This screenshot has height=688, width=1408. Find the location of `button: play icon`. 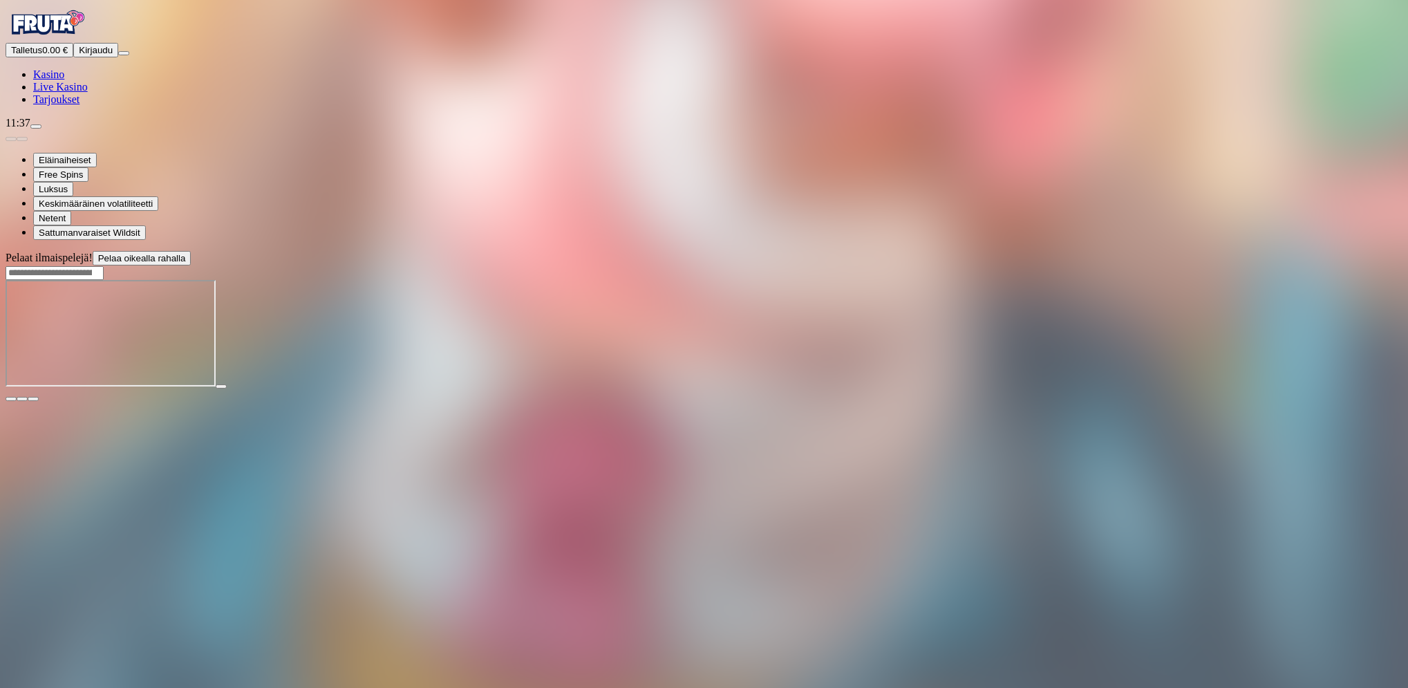

button: play icon is located at coordinates (221, 386).